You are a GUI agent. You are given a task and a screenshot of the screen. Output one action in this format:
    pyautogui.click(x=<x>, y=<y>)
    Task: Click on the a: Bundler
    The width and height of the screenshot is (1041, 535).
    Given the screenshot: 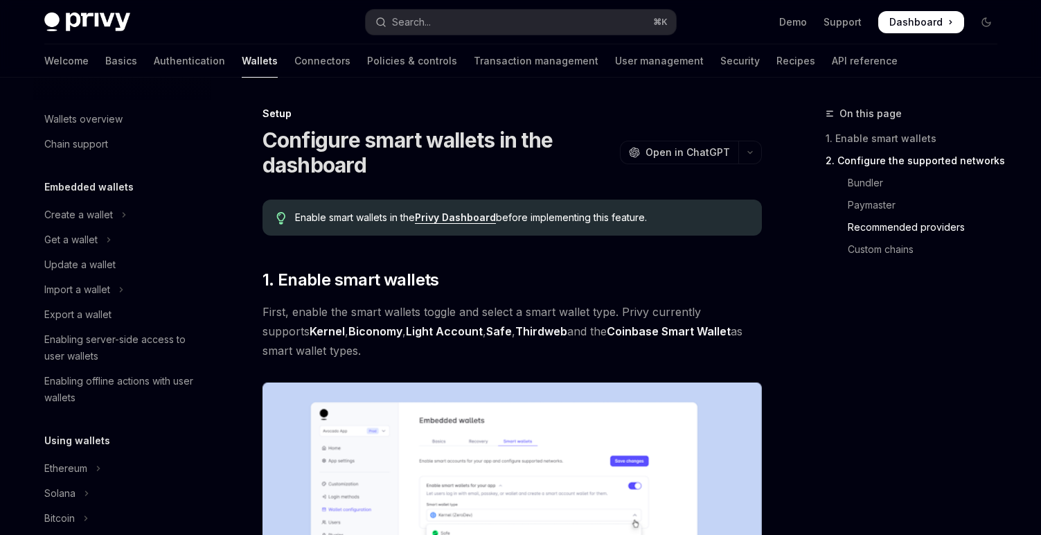 What is the action you would take?
    pyautogui.click(x=917, y=183)
    